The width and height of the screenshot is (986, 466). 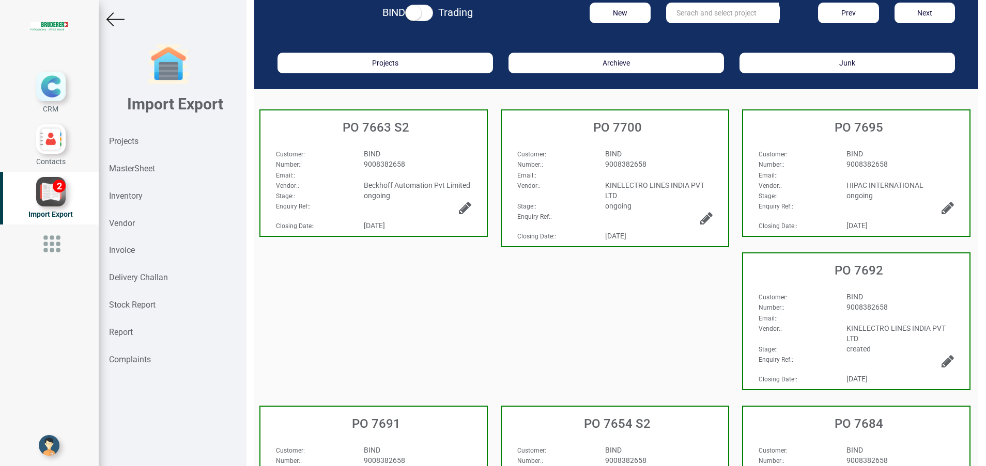 I want to click on button: Junk, so click(x=847, y=63).